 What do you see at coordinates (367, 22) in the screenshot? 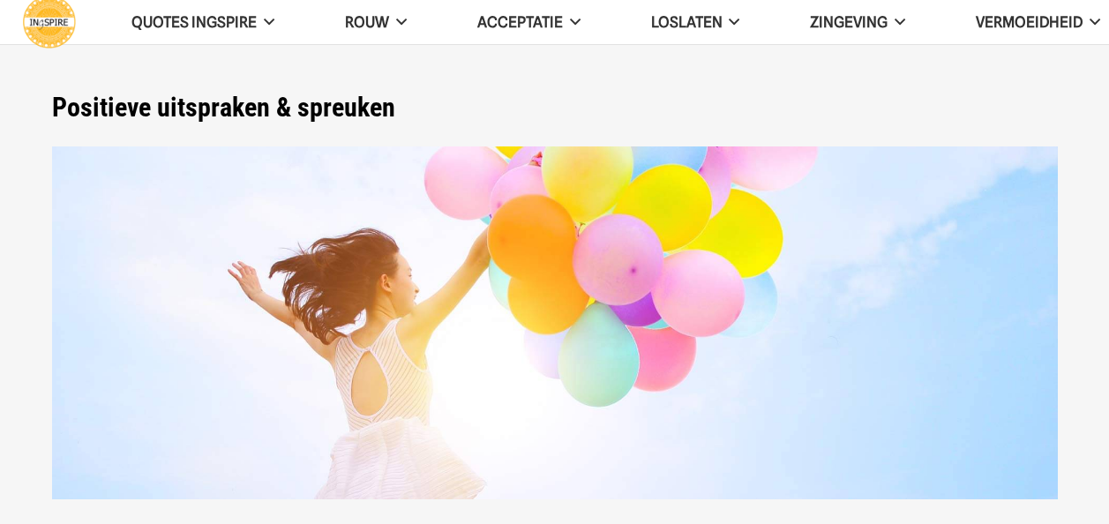
I see `span: ROUW` at bounding box center [367, 22].